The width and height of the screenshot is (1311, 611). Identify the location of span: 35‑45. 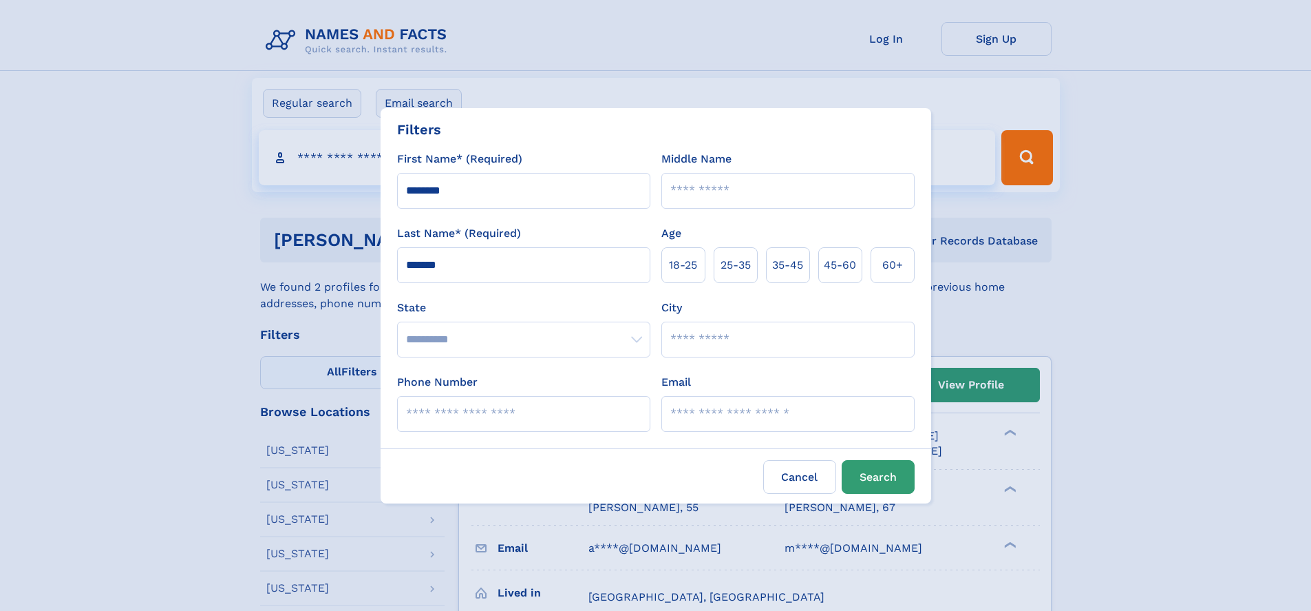
(787, 265).